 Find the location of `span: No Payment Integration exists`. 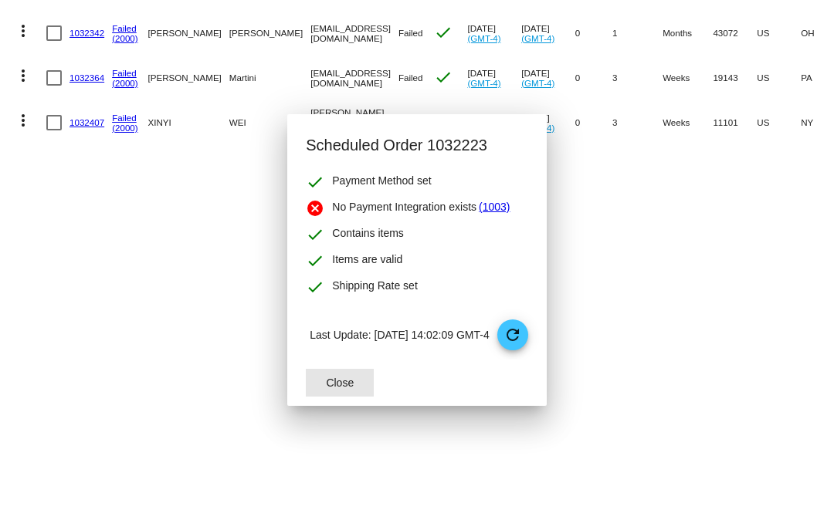

span: No Payment Integration exists is located at coordinates (404, 208).